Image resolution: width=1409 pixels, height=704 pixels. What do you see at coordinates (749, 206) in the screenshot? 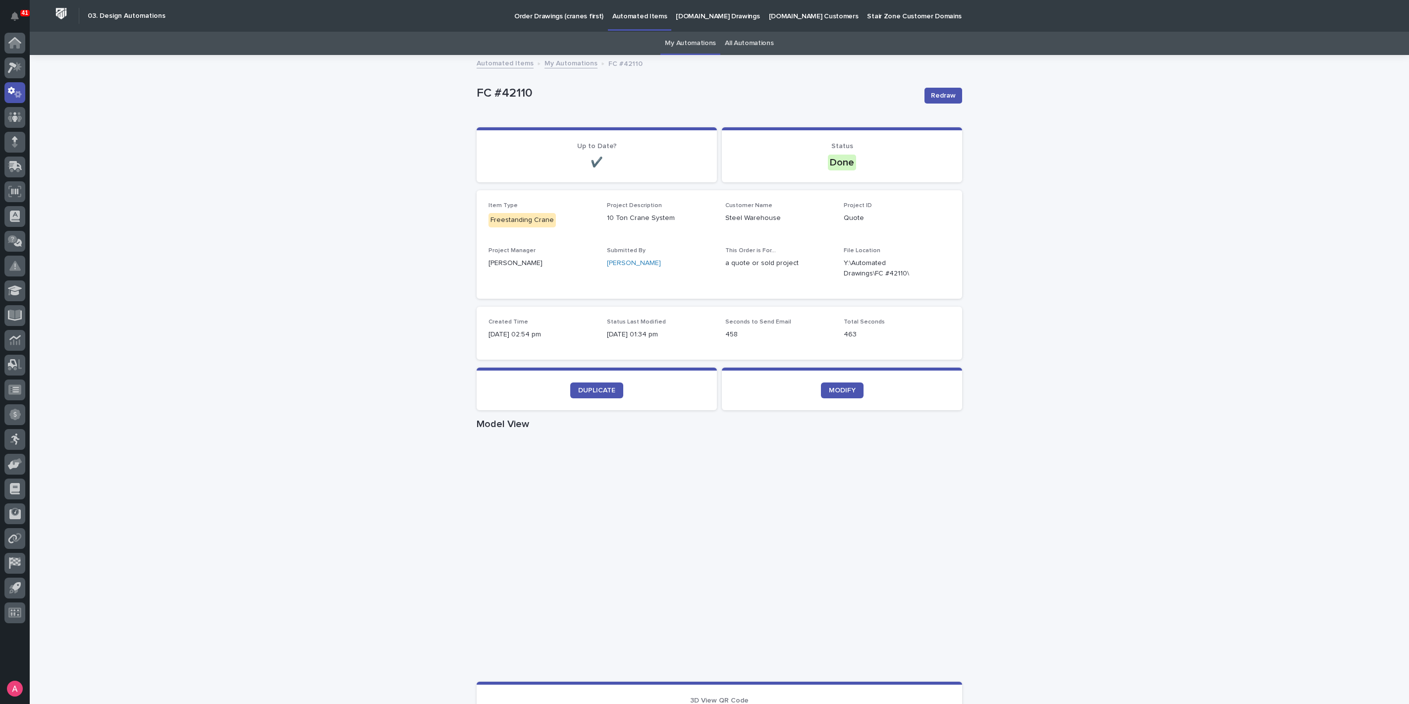
I see `span: Customer Name` at bounding box center [749, 206].